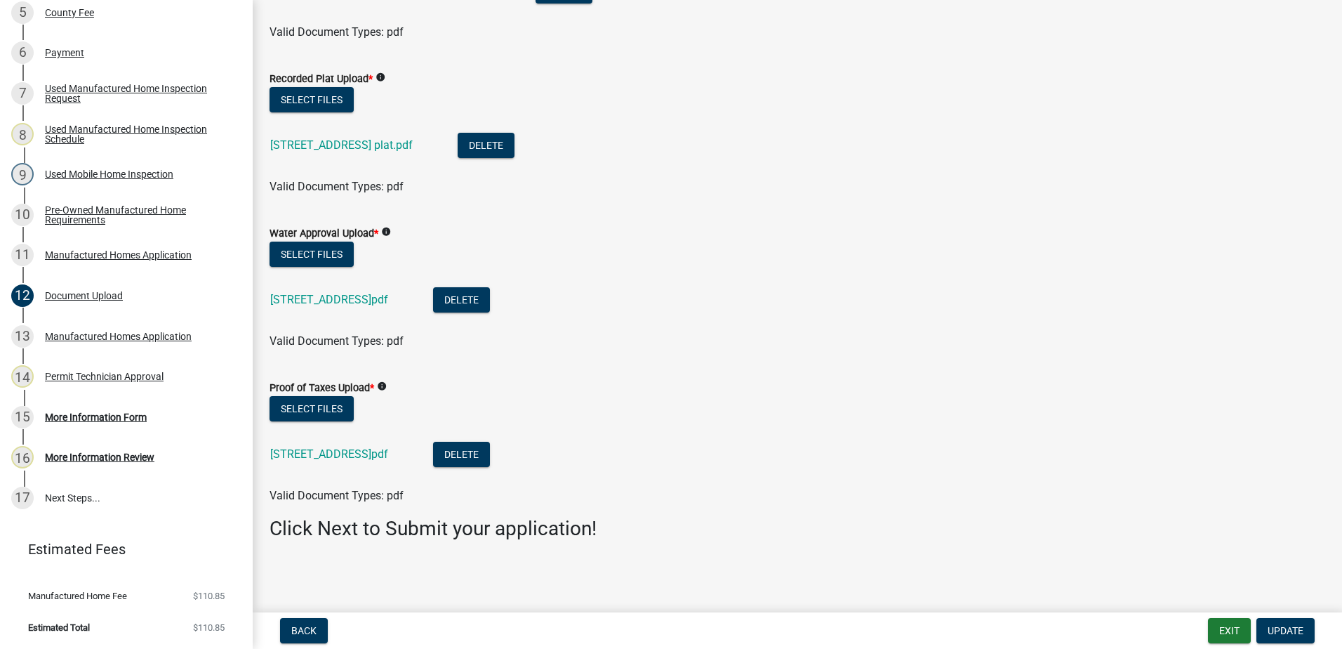  Describe the element at coordinates (138, 134) in the screenshot. I see `div: Used Manufactured Home Inspection Schedule` at that location.